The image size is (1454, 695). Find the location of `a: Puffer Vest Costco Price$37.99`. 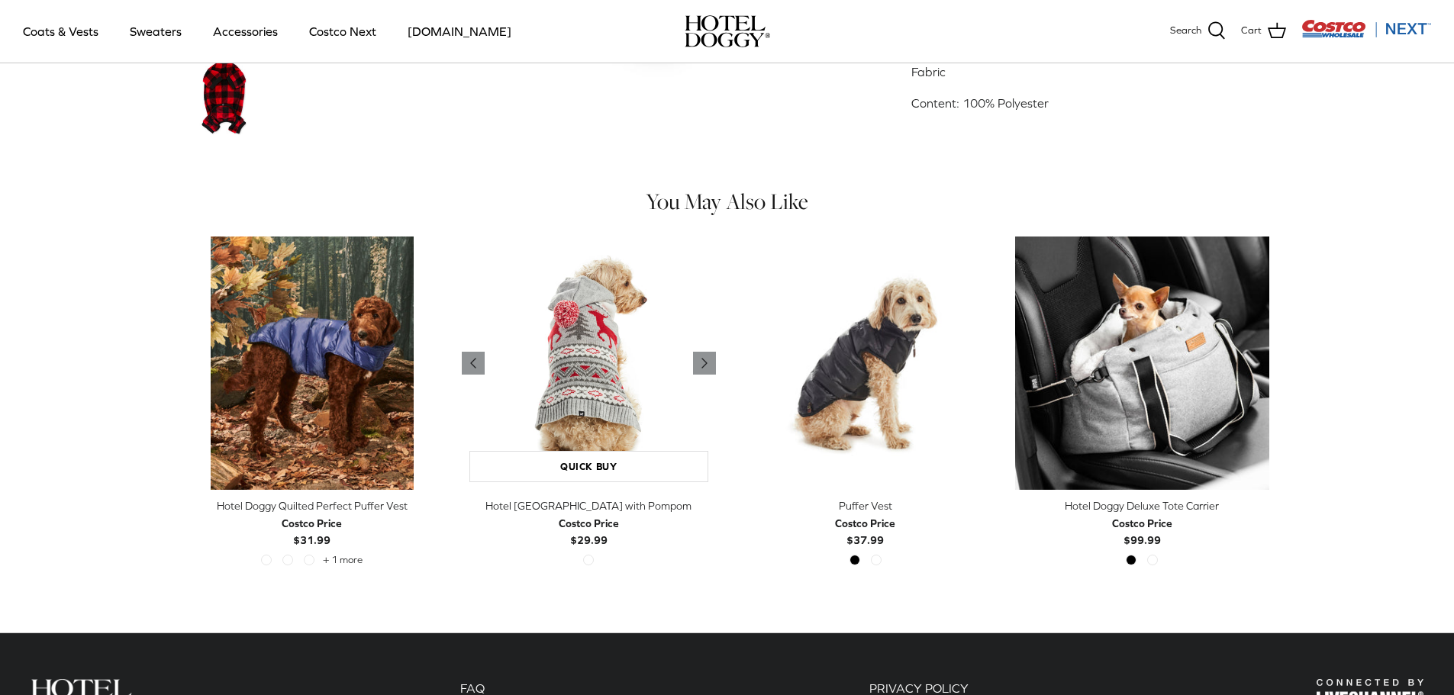

a: Puffer Vest Costco Price$37.99 is located at coordinates (866, 523).